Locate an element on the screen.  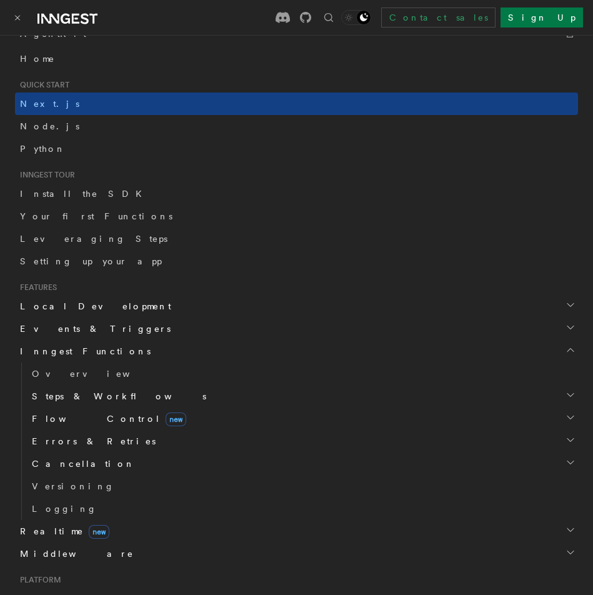
span: Next.js is located at coordinates (49, 104).